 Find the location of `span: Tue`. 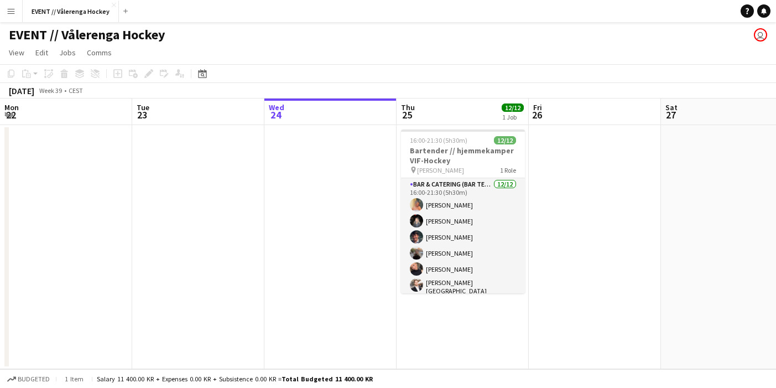

span: Tue is located at coordinates (143, 107).